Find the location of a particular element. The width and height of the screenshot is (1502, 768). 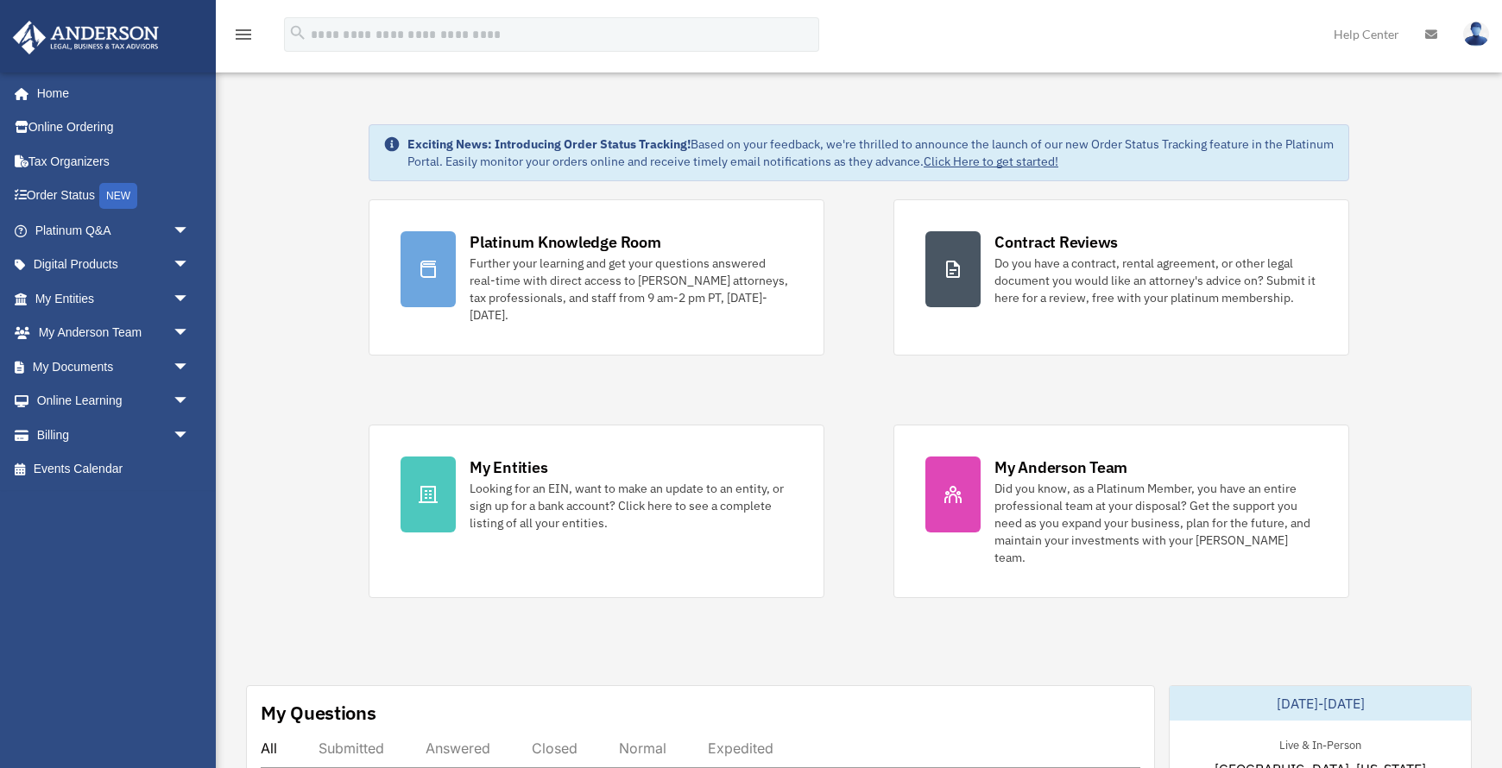

a: My Entities Looking for an EIN, want to make an update to an entity, or sign up for a bank accoun... is located at coordinates (596, 511).